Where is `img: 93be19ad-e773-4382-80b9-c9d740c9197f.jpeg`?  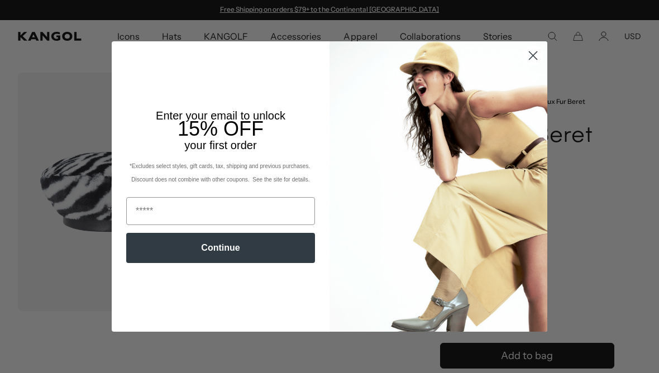 img: 93be19ad-e773-4382-80b9-c9d740c9197f.jpeg is located at coordinates (438, 187).